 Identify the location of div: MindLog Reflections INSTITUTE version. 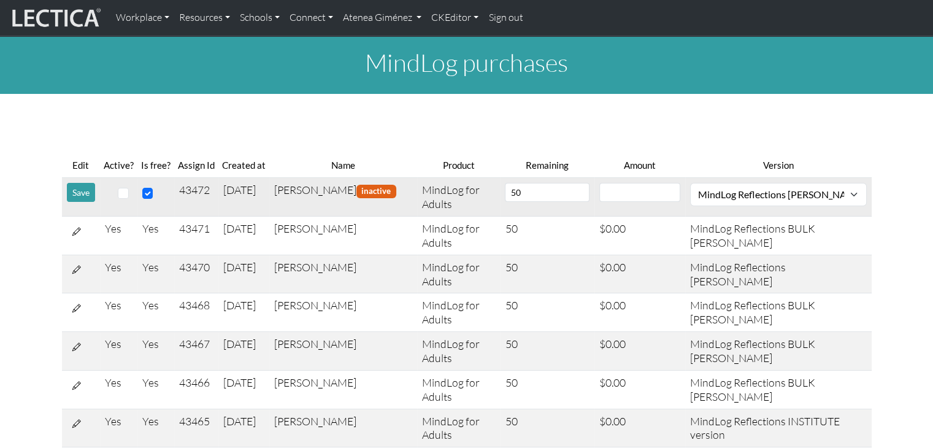
(778, 428).